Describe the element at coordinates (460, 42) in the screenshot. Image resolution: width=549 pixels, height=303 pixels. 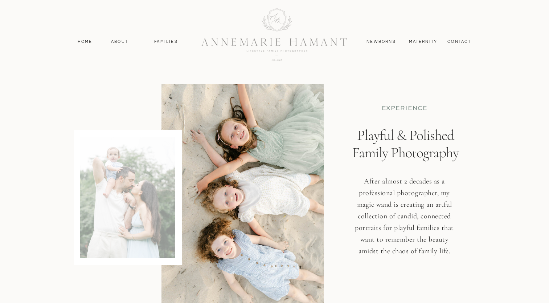
I see `nav: contact` at that location.